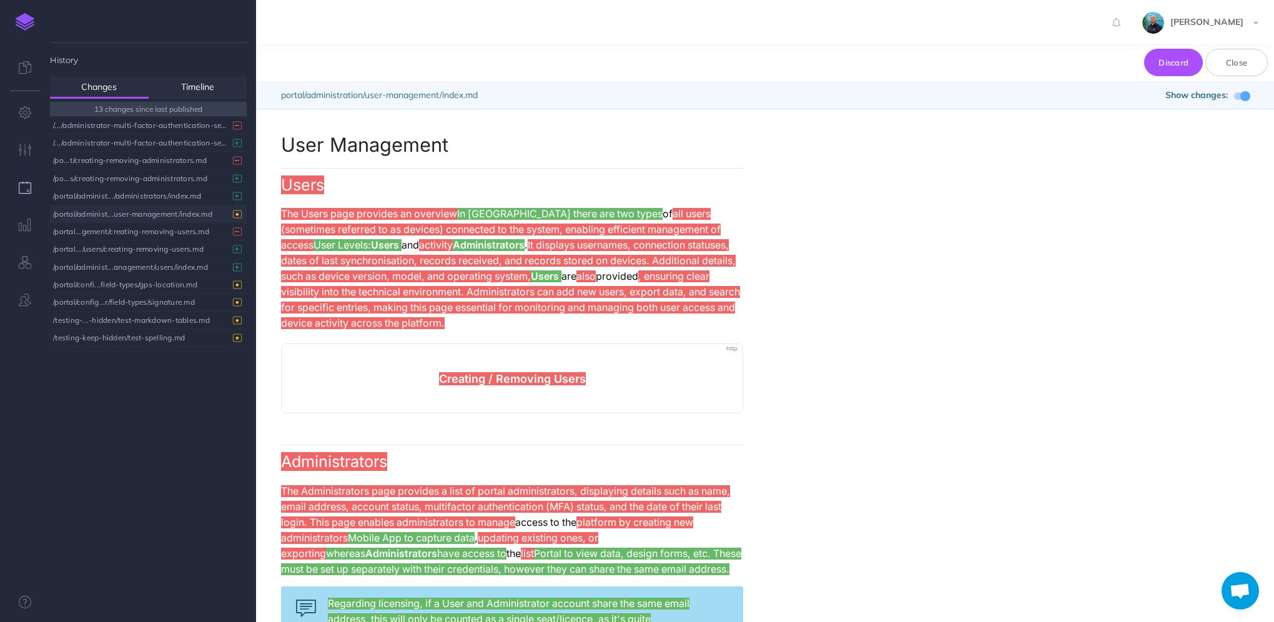 This screenshot has width=1274, height=622. What do you see at coordinates (148, 54) in the screenshot?
I see `h4: History` at bounding box center [148, 54].